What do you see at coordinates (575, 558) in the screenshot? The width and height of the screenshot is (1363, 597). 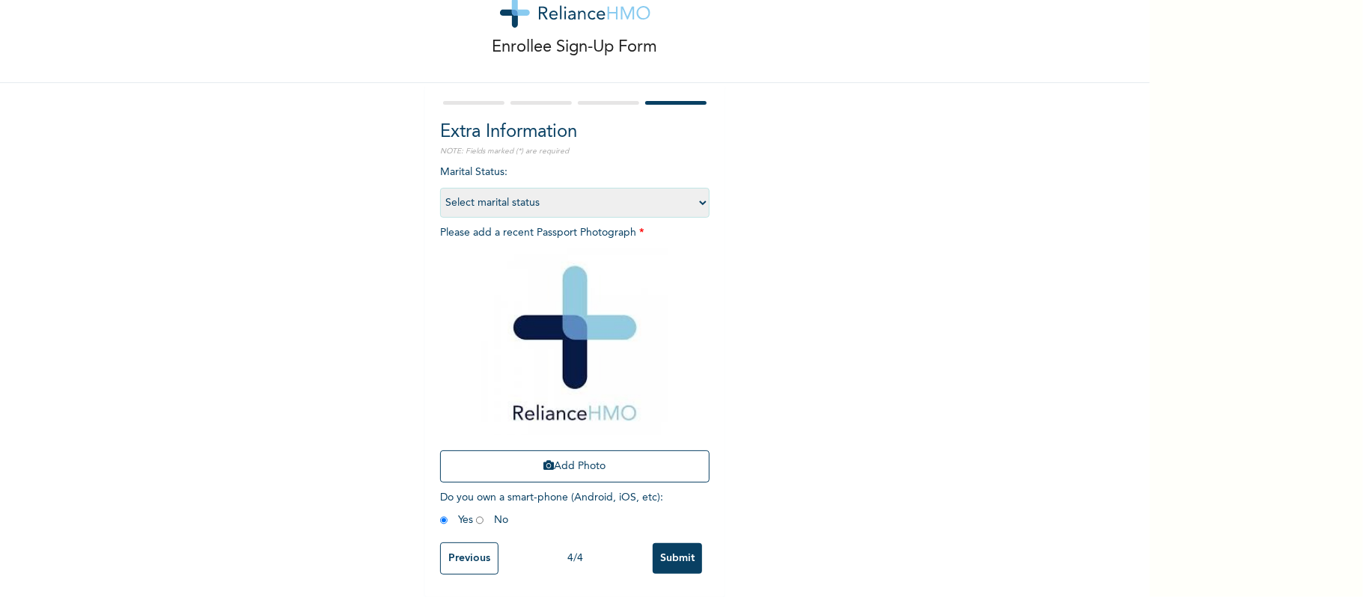 I see `div: 4 / 4` at bounding box center [575, 558].